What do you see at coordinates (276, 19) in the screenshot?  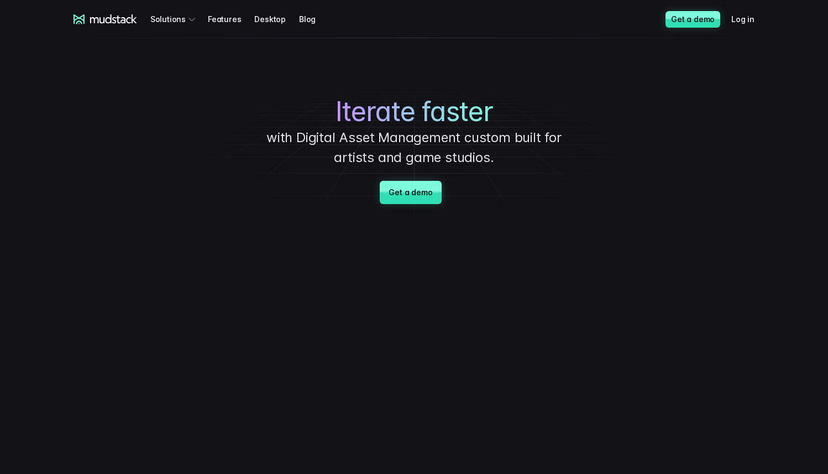 I see `a: Desktop` at bounding box center [276, 19].